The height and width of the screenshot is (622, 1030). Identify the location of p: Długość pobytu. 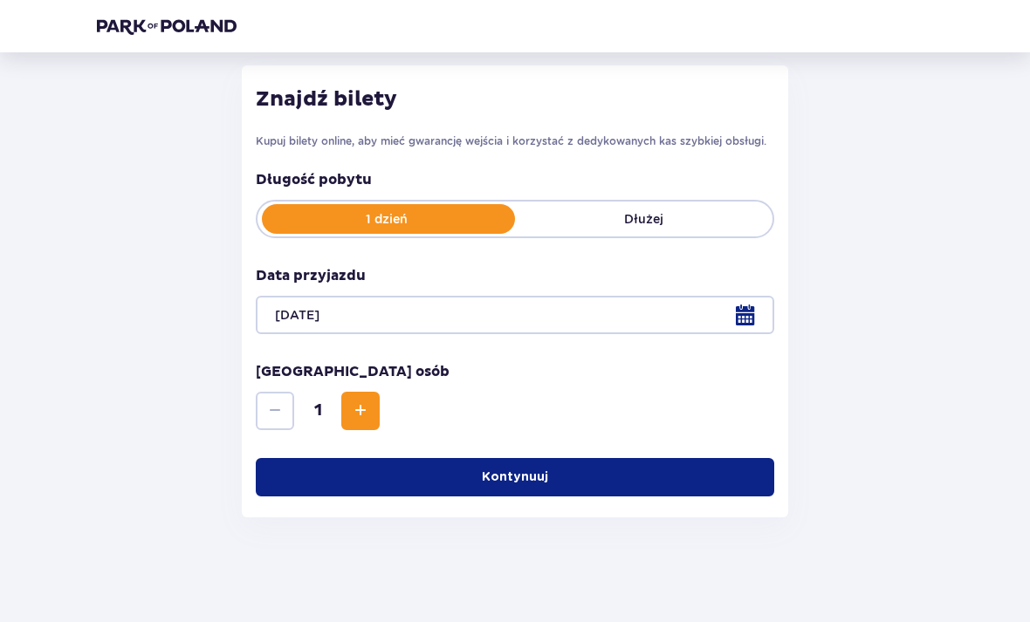
(515, 180).